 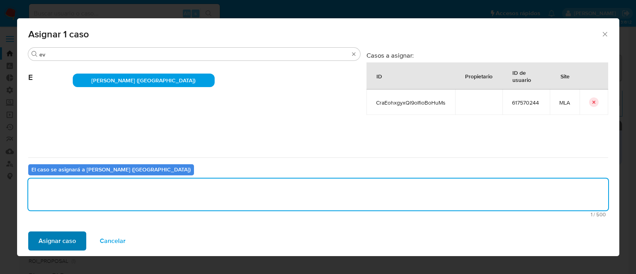 What do you see at coordinates (113, 241) in the screenshot?
I see `button: Cancelar` at bounding box center [113, 241].